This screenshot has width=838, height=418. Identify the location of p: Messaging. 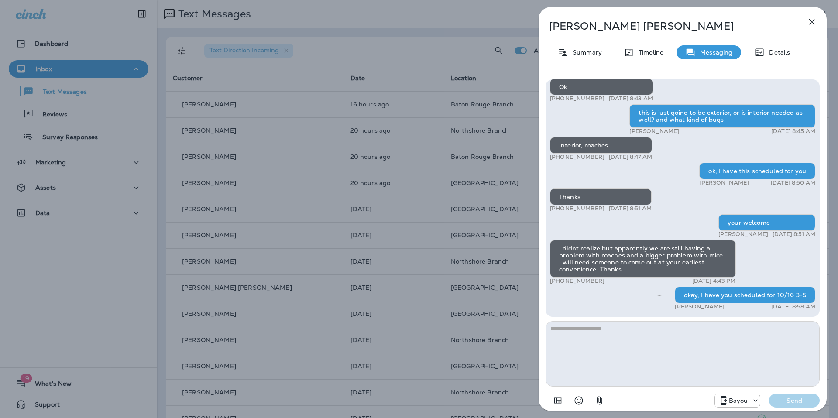
(714, 52).